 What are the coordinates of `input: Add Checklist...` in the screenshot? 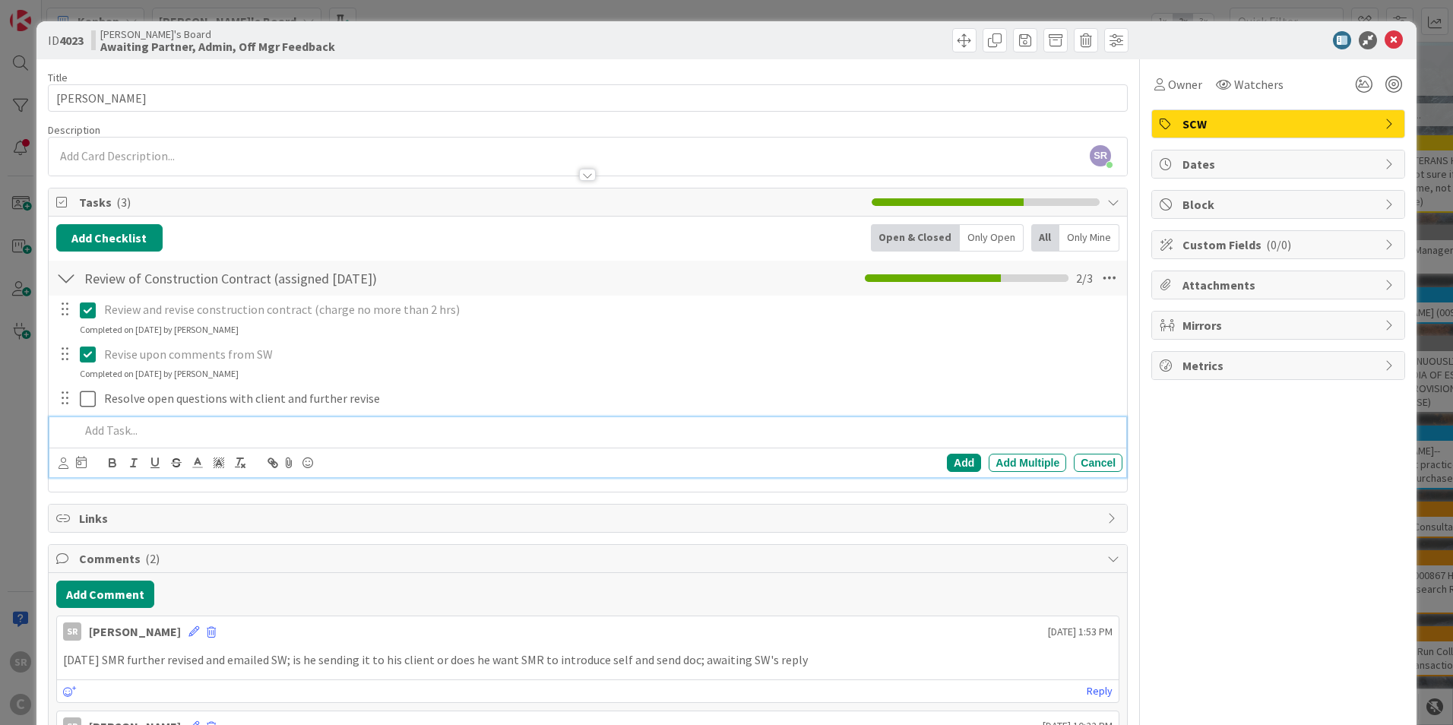 It's located at (250, 278).